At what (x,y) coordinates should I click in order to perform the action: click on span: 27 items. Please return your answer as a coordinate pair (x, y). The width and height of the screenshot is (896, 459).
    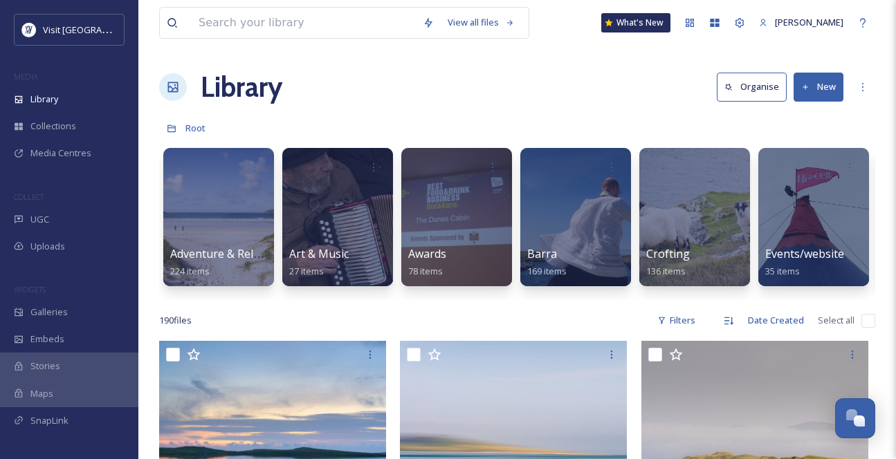
    Looking at the image, I should click on (307, 271).